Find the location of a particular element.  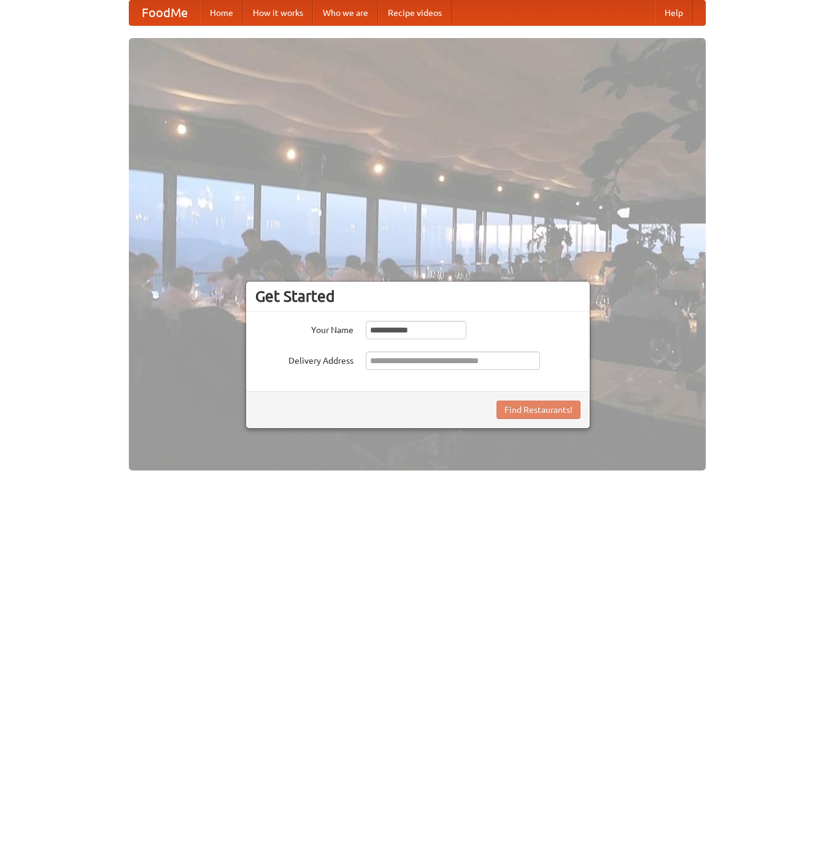

a: FoodMe is located at coordinates (164, 13).